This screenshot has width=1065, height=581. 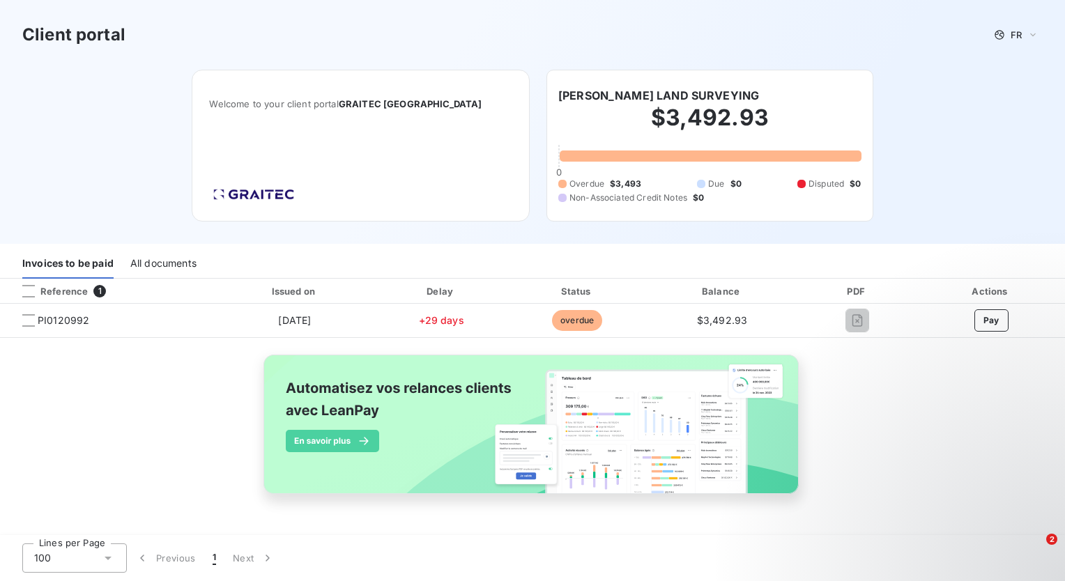 I want to click on span: $3,492.93, so click(x=722, y=320).